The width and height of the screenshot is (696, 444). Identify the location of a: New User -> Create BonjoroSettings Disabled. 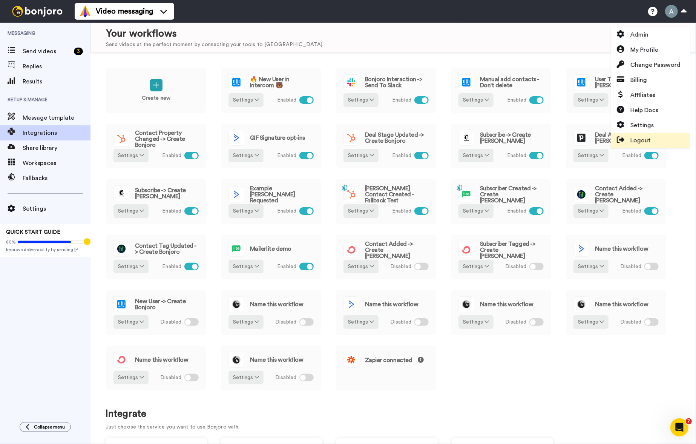
(156, 312).